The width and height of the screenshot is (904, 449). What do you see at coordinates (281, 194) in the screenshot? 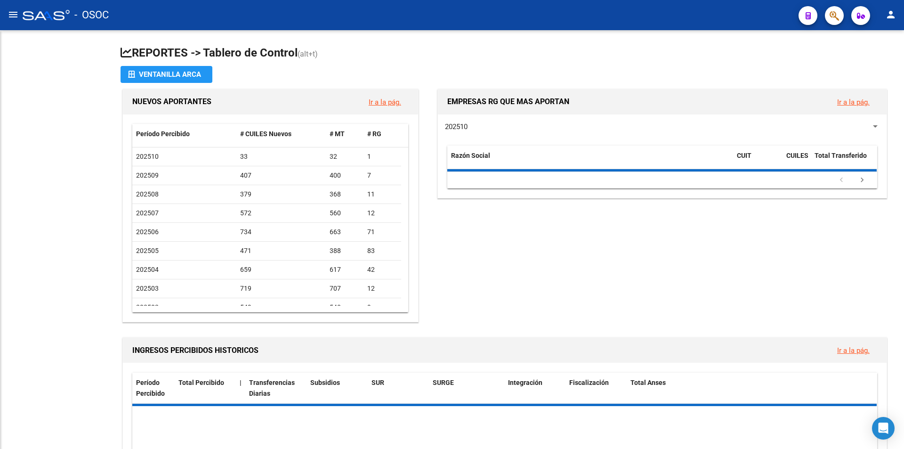
I see `div: 379` at bounding box center [281, 194].